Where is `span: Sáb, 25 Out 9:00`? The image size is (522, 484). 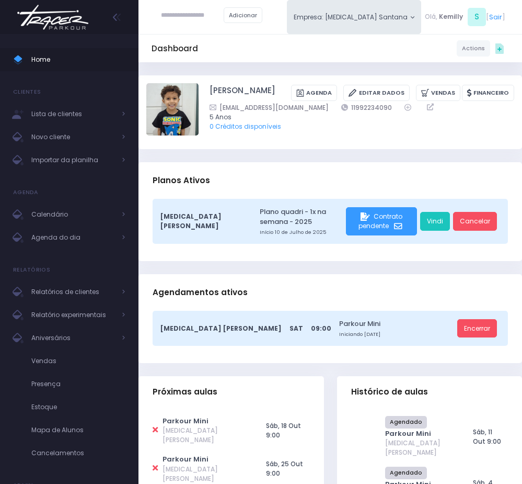 span: Sáb, 25 Out 9:00 is located at coordinates (284, 468).